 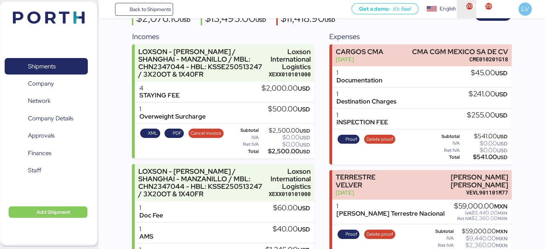 What do you see at coordinates (489, 73) in the screenshot?
I see `div: $45.00` at bounding box center [489, 73].